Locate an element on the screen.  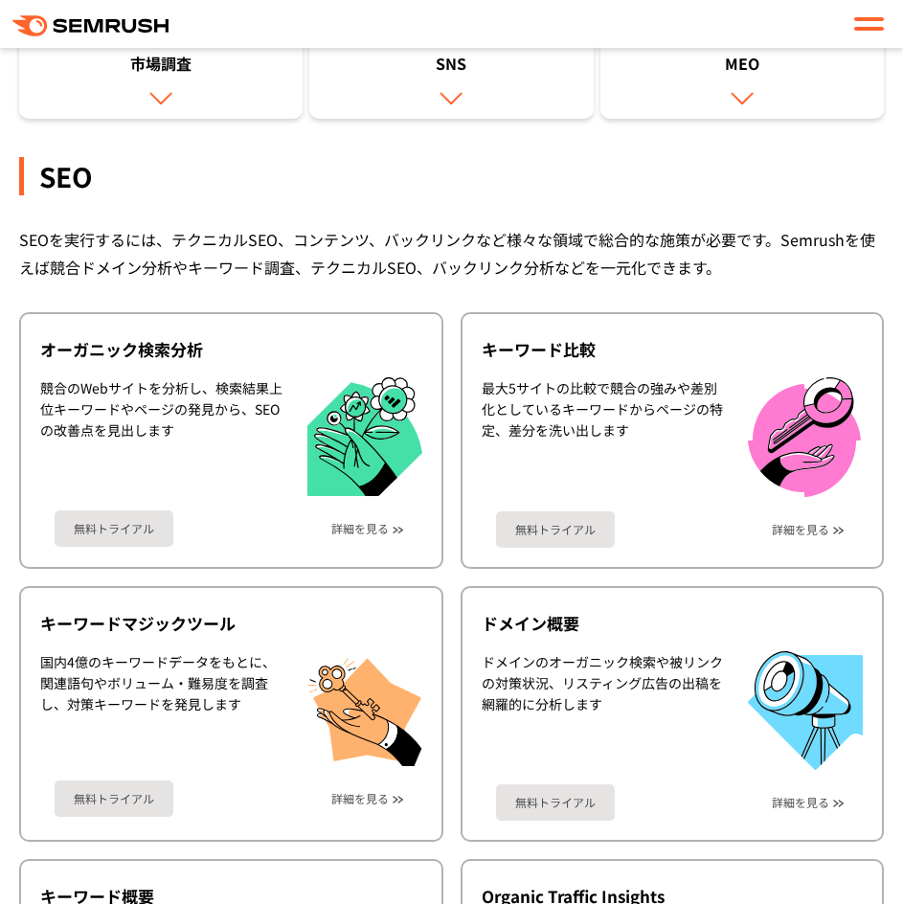
div: 市場調査 is located at coordinates (161, 68).